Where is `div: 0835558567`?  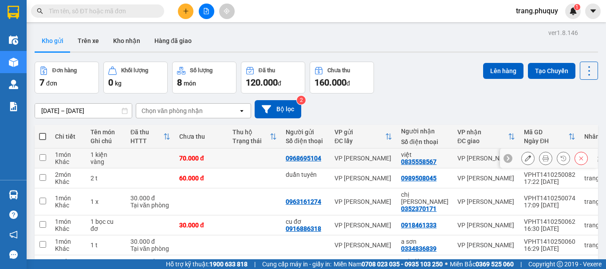
div: 0835558567 is located at coordinates (419, 162).